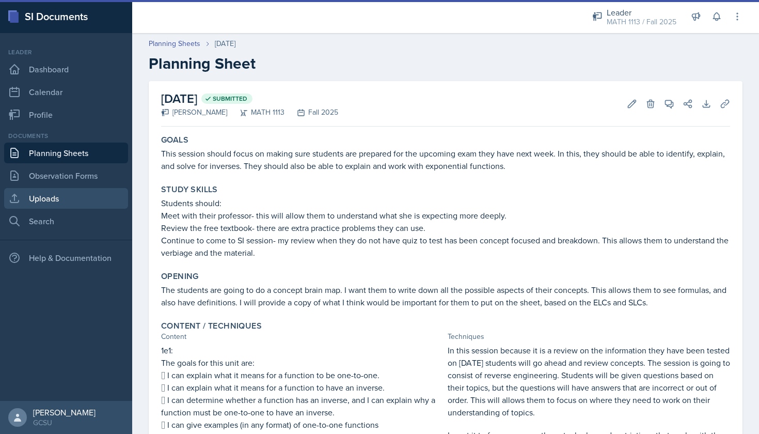 Image resolution: width=759 pixels, height=434 pixels. I want to click on a: Profile, so click(66, 115).